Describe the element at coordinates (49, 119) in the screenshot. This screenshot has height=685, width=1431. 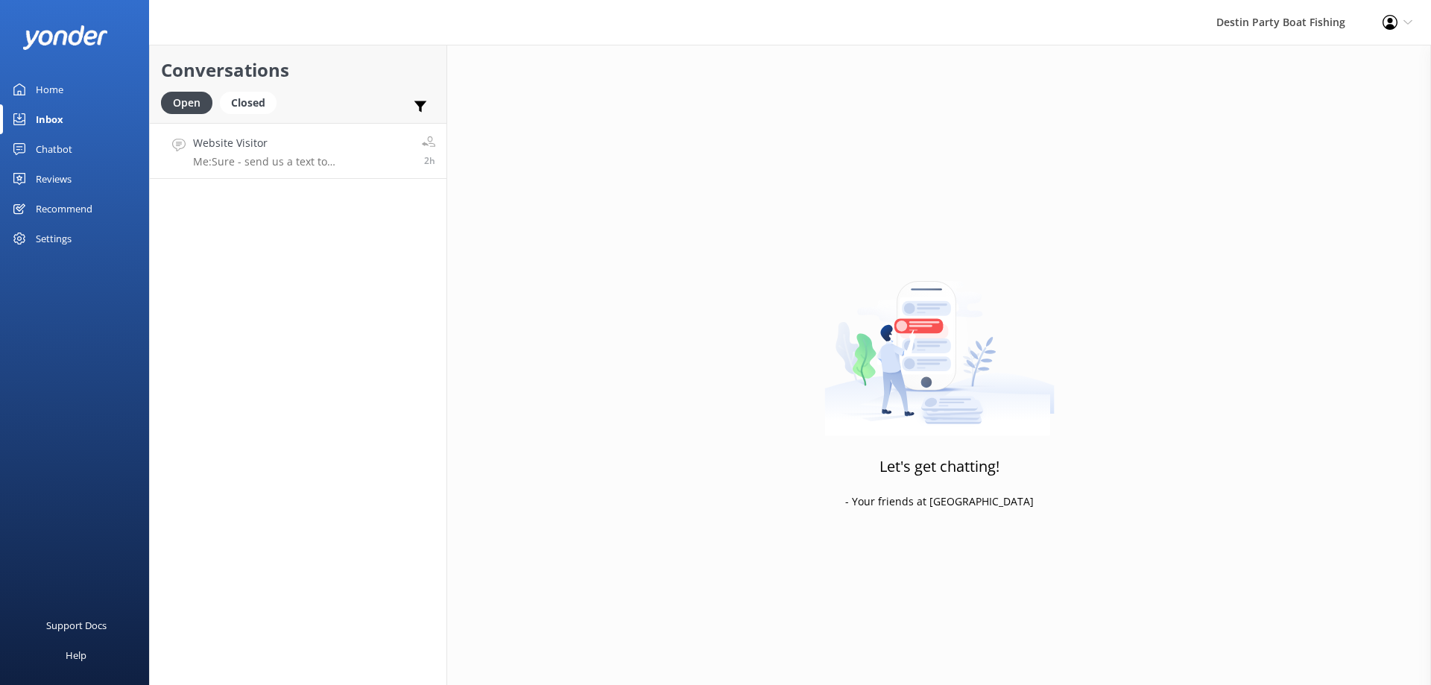
I see `div: Inbox` at that location.